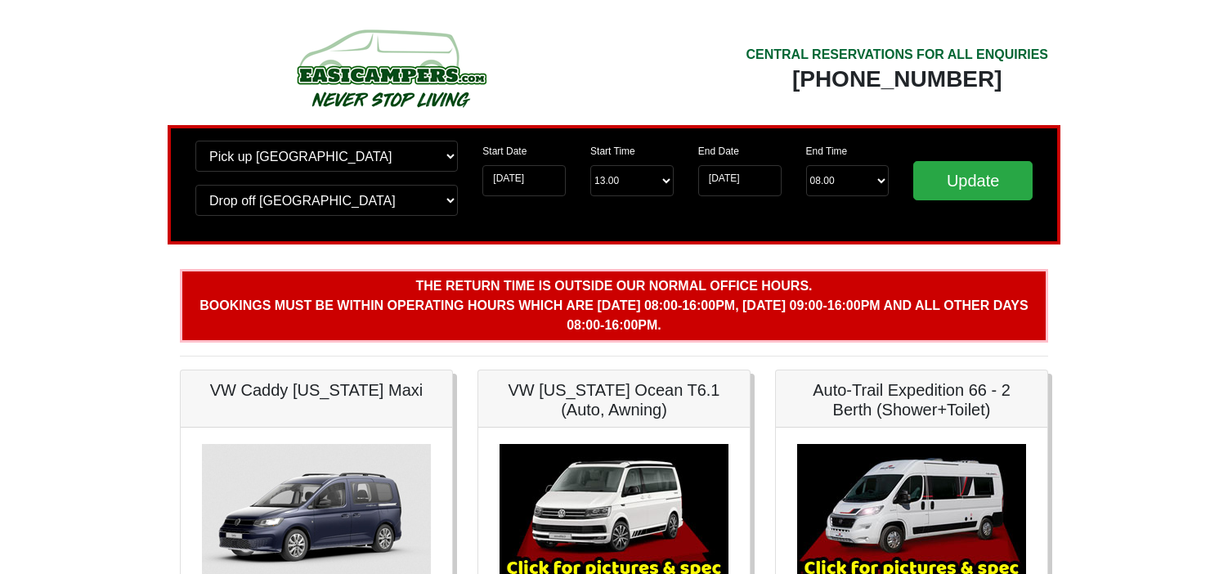  What do you see at coordinates (613, 305) in the screenshot?
I see `b: The return time is outside our normal office hours. Bookings must be within operating hours which...` at bounding box center [613, 305].